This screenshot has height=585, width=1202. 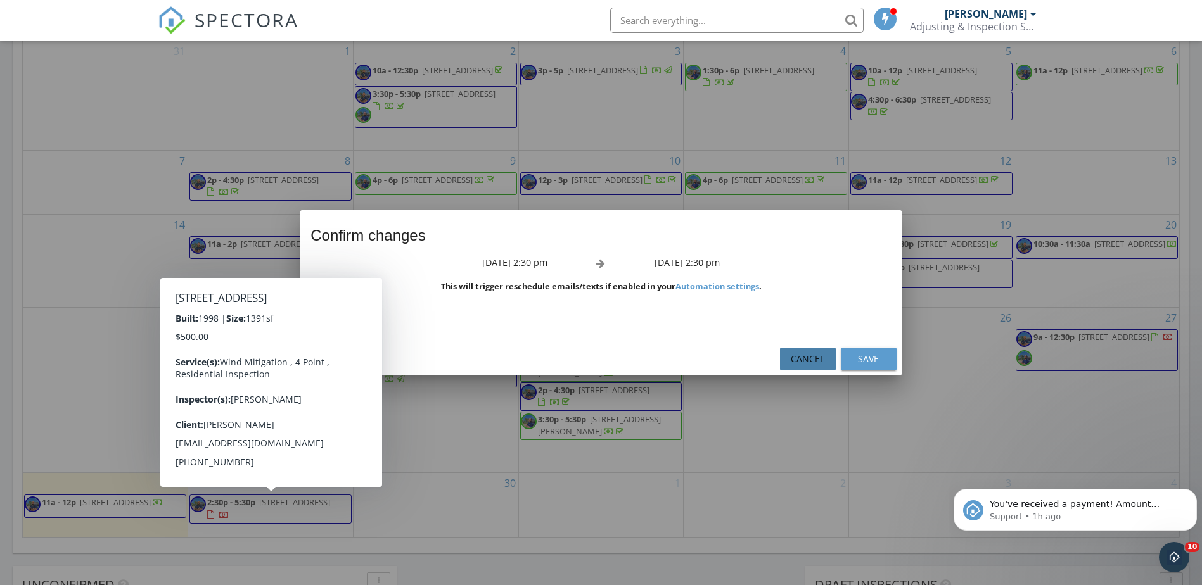 I want to click on img: The Best Home Inspection Software - Spectora, so click(x=172, y=20).